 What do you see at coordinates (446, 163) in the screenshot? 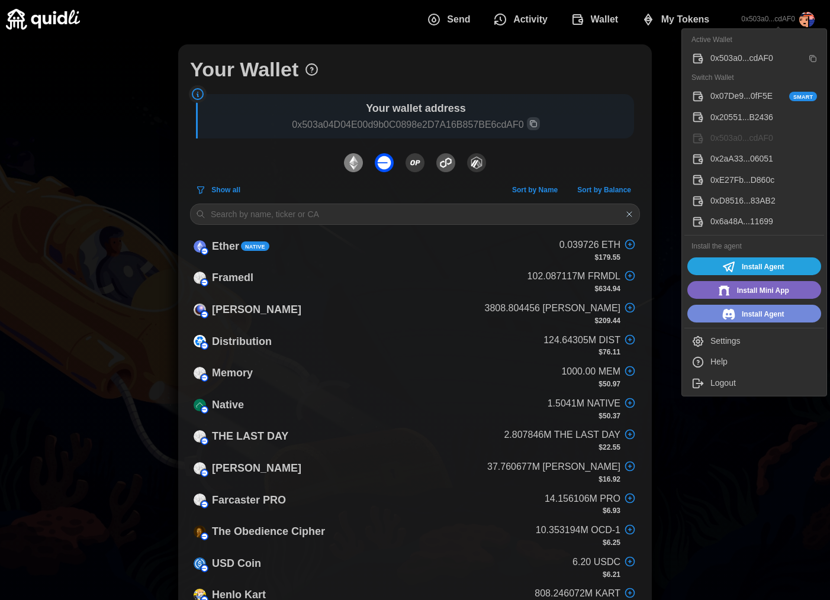
I see `img: Polygon` at bounding box center [446, 163].